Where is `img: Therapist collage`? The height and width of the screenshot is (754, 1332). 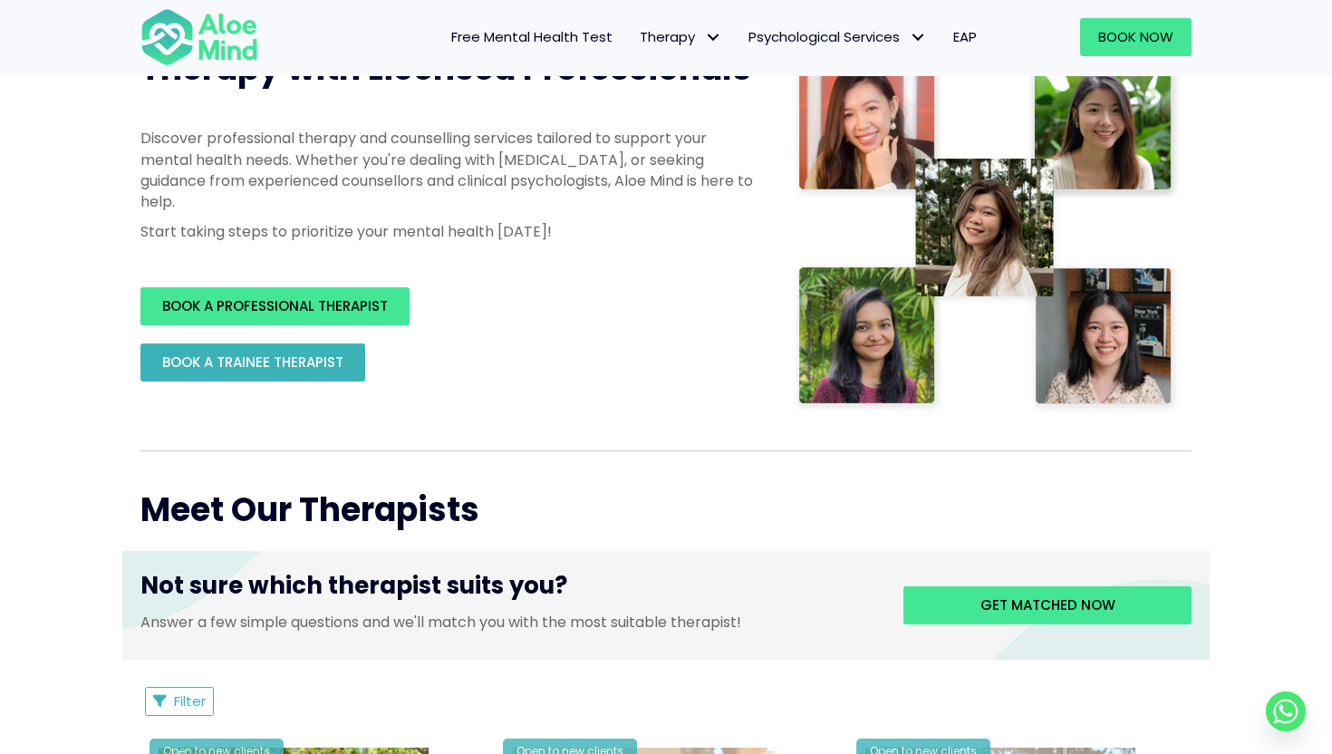
img: Therapist collage is located at coordinates (987, 230).